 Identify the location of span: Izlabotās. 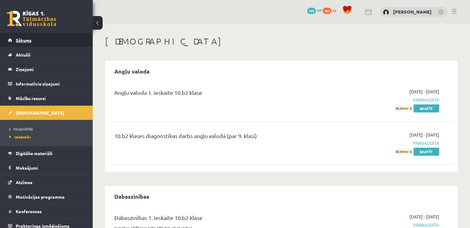
(20, 137).